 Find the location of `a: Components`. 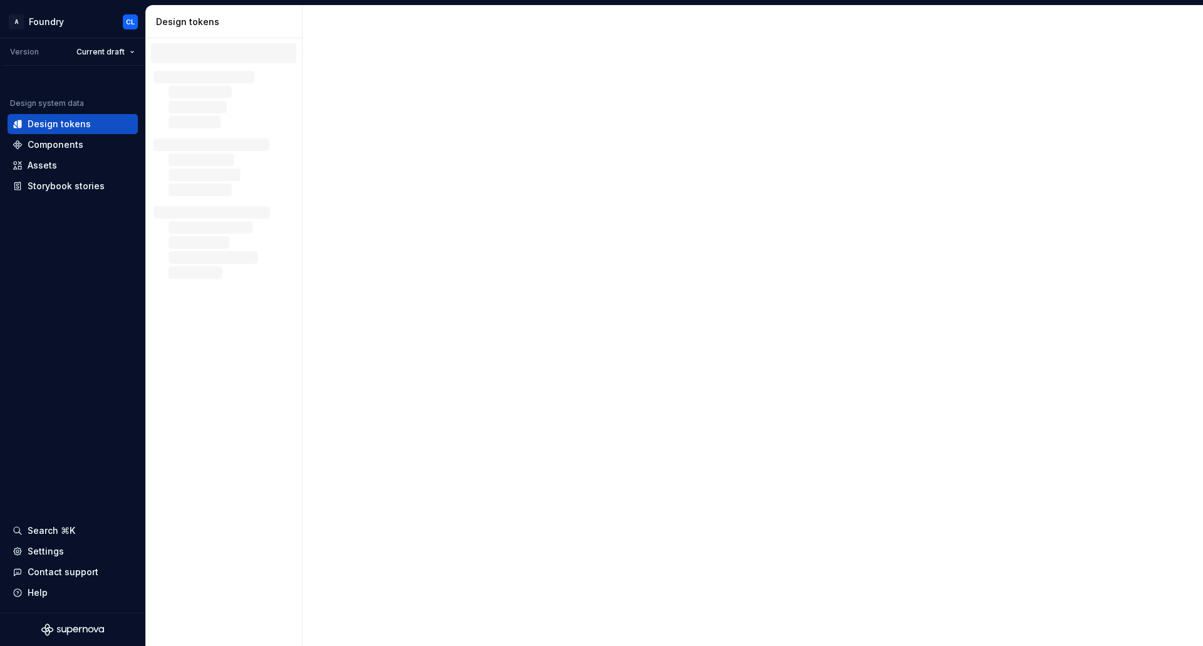

a: Components is located at coordinates (73, 145).